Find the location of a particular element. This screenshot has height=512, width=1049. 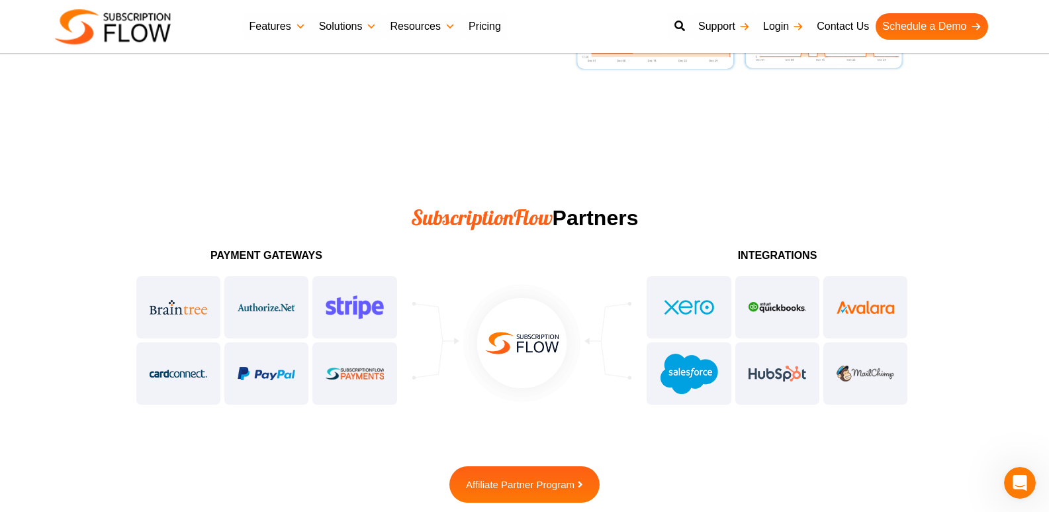

a: Schedule a Demo is located at coordinates (931, 26).